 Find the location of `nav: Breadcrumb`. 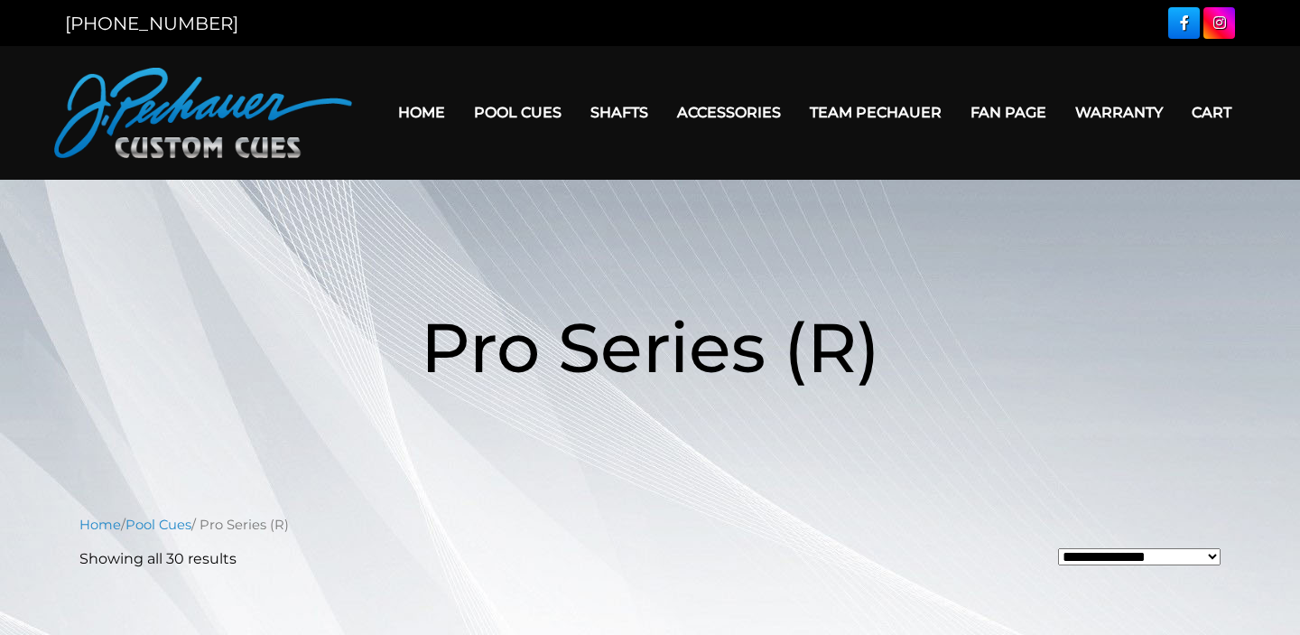

nav: Breadcrumb is located at coordinates (650, 525).